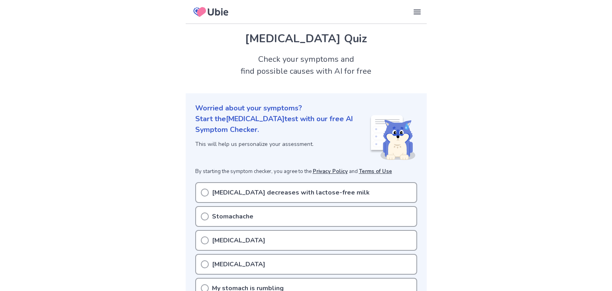 The width and height of the screenshot is (612, 291). I want to click on p: This will help us personalize your assessment., so click(282, 144).